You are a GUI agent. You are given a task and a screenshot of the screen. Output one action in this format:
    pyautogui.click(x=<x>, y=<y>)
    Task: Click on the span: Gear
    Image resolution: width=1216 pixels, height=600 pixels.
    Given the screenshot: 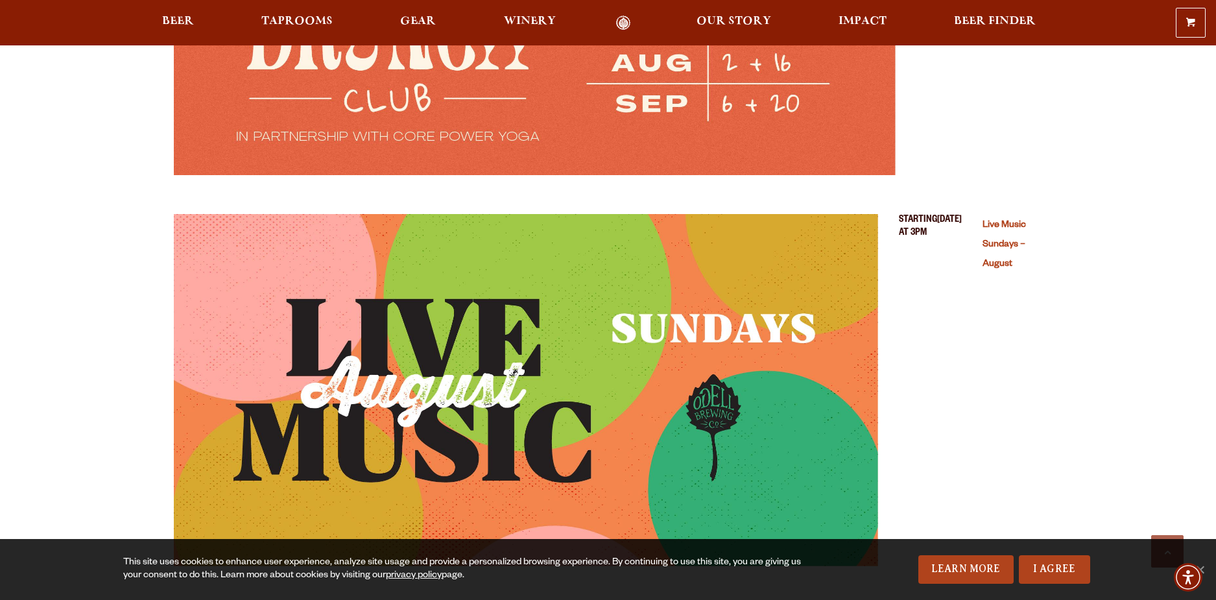 What is the action you would take?
    pyautogui.click(x=418, y=21)
    